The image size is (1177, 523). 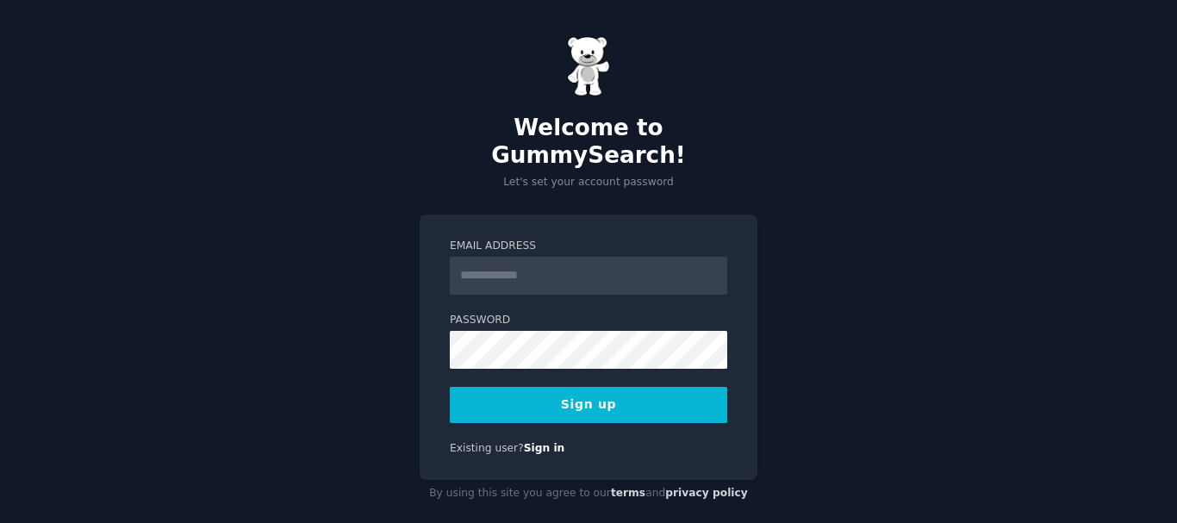 What do you see at coordinates (706, 493) in the screenshot?
I see `a: privacy policy` at bounding box center [706, 493].